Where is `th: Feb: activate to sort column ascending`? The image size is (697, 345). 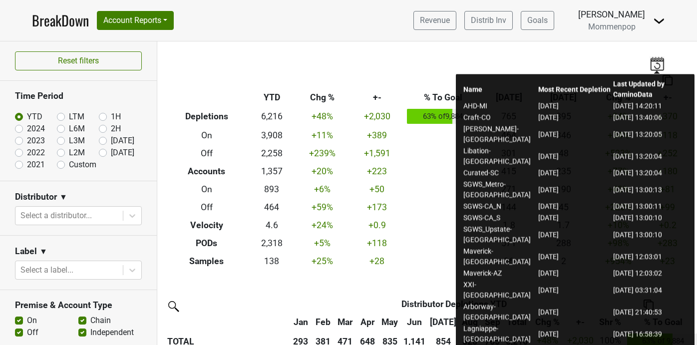
th: Feb: activate to sort column ascending is located at coordinates (323, 322).